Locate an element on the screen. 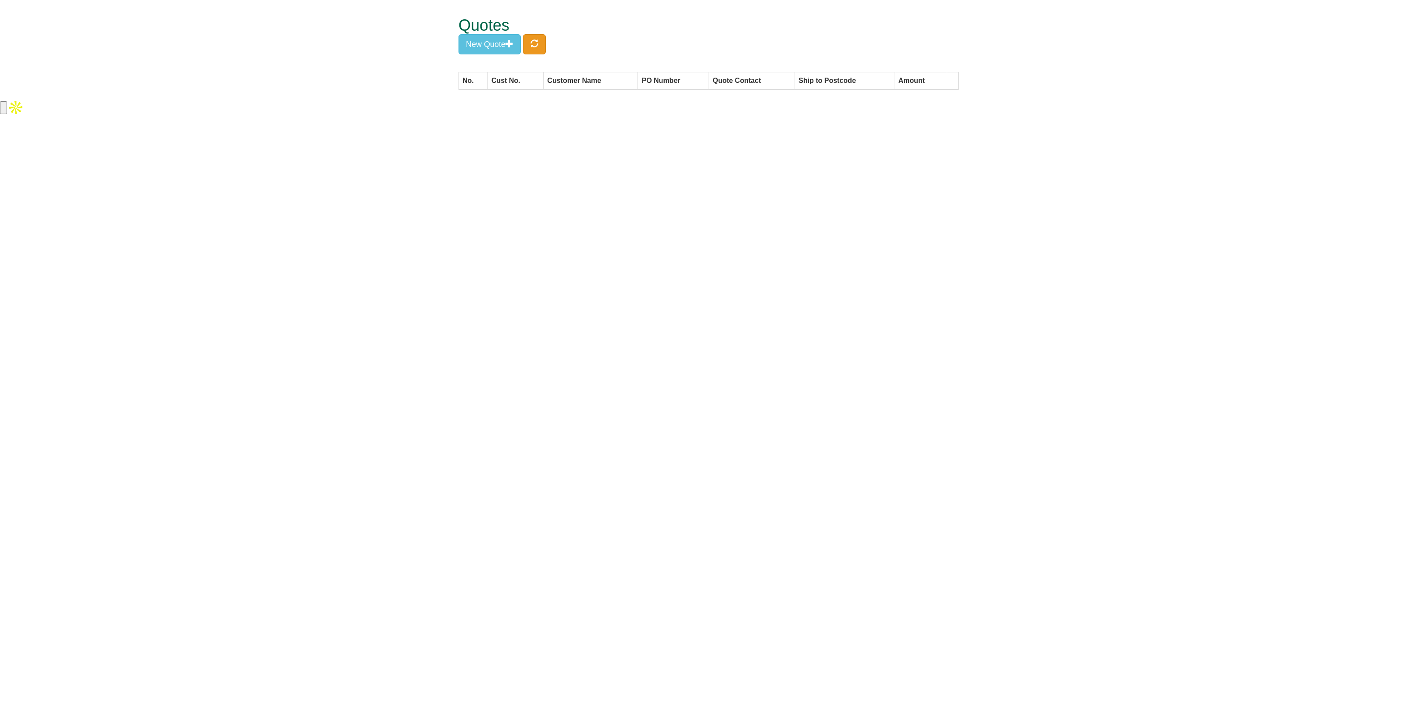 The height and width of the screenshot is (716, 1404). th: Ship to Postcode is located at coordinates (845, 81).